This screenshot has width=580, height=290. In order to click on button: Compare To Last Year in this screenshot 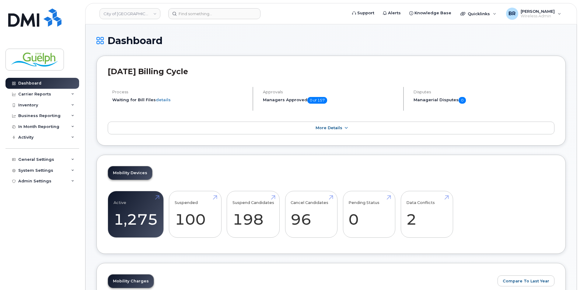, I will do `click(526, 281)`.